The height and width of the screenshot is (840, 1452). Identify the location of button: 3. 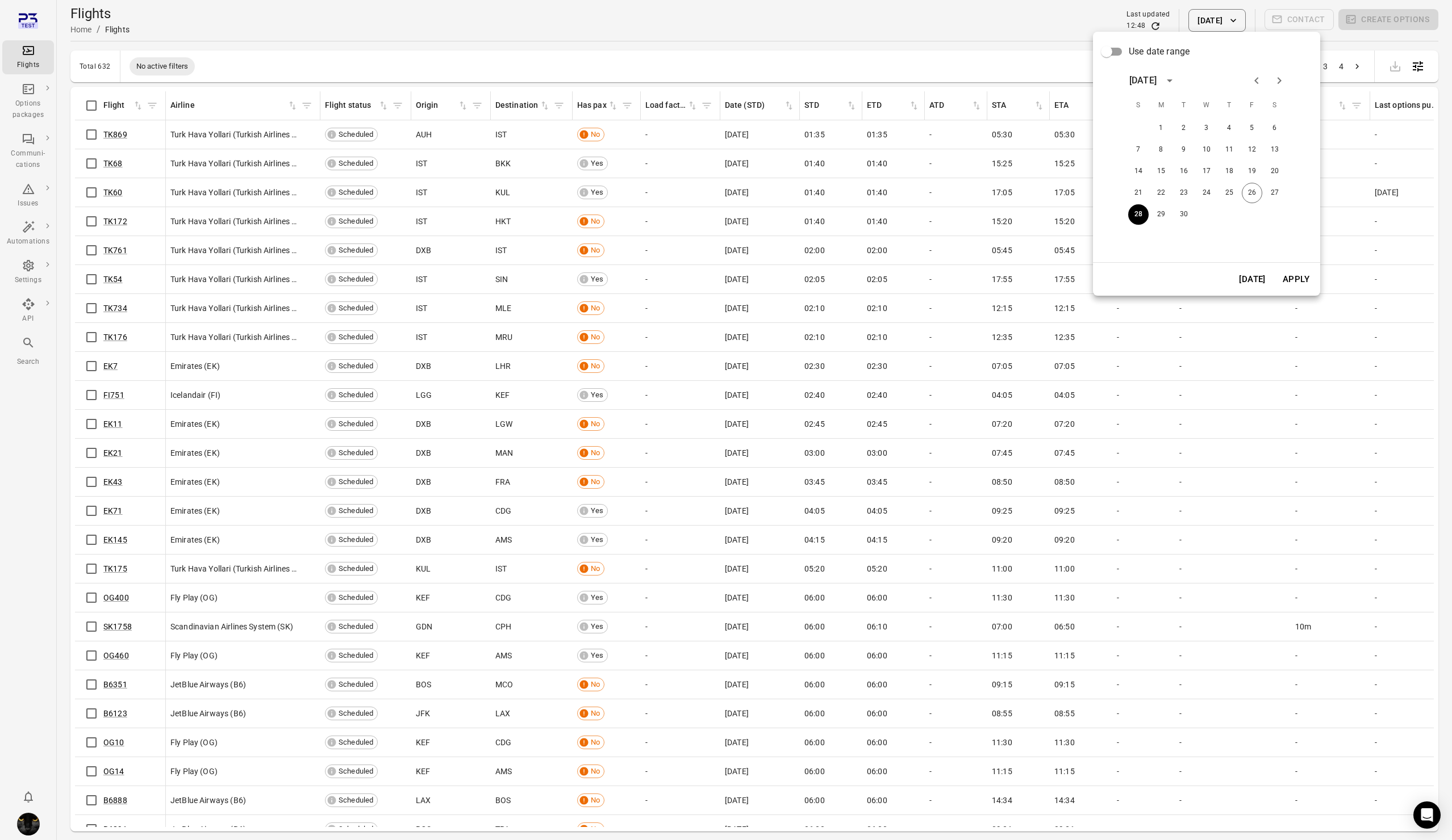
(1207, 129).